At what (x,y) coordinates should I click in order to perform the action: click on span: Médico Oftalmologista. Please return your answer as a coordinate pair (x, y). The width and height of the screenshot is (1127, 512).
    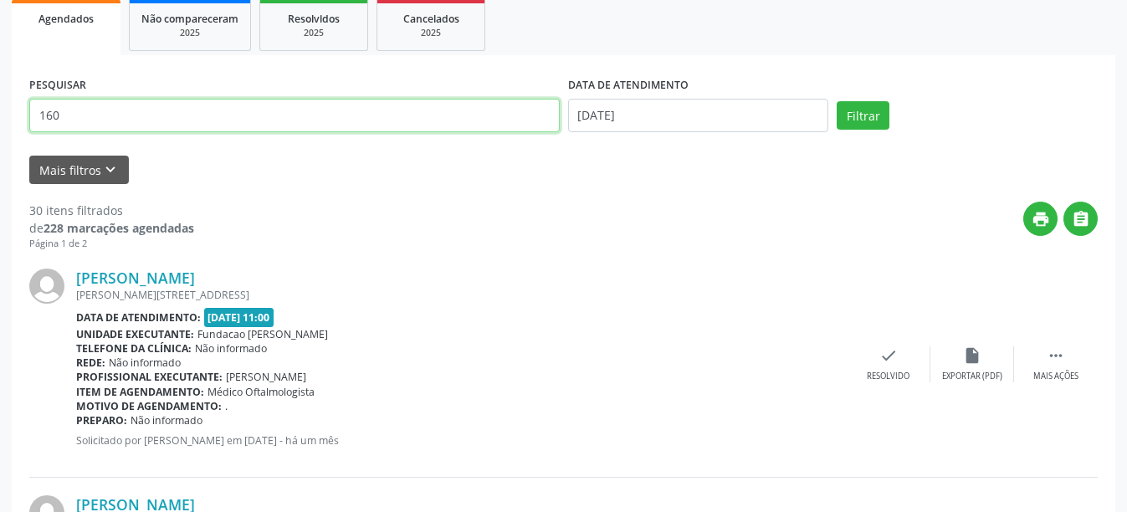
    Looking at the image, I should click on (261, 391).